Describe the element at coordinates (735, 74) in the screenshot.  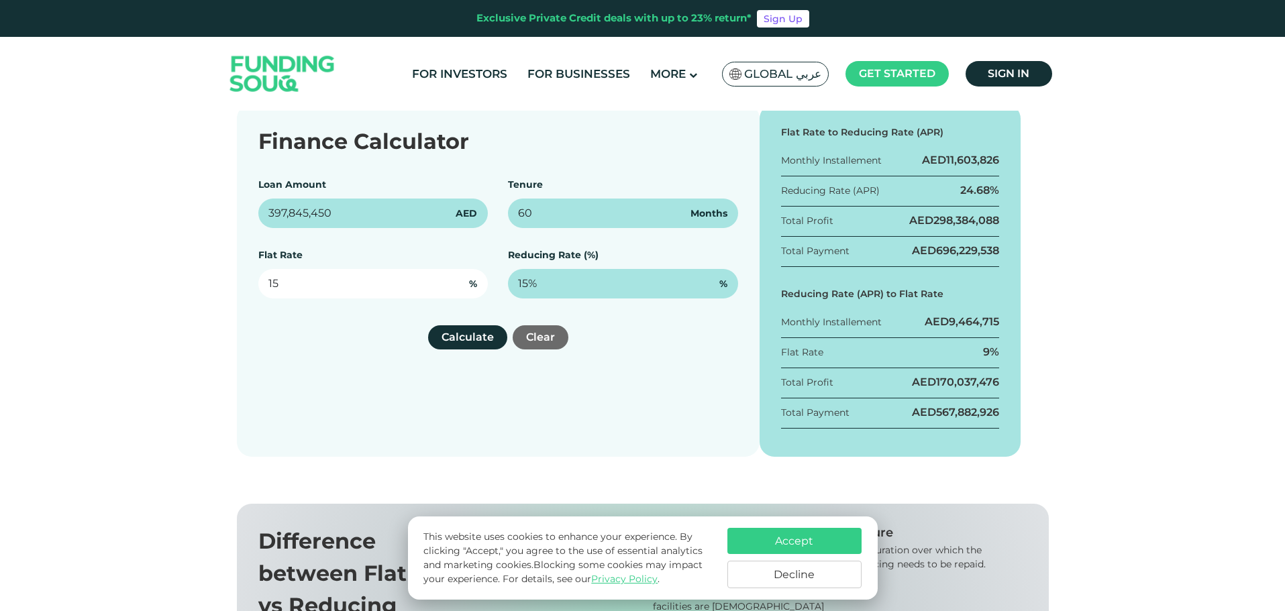
I see `img: SA Flag` at that location.